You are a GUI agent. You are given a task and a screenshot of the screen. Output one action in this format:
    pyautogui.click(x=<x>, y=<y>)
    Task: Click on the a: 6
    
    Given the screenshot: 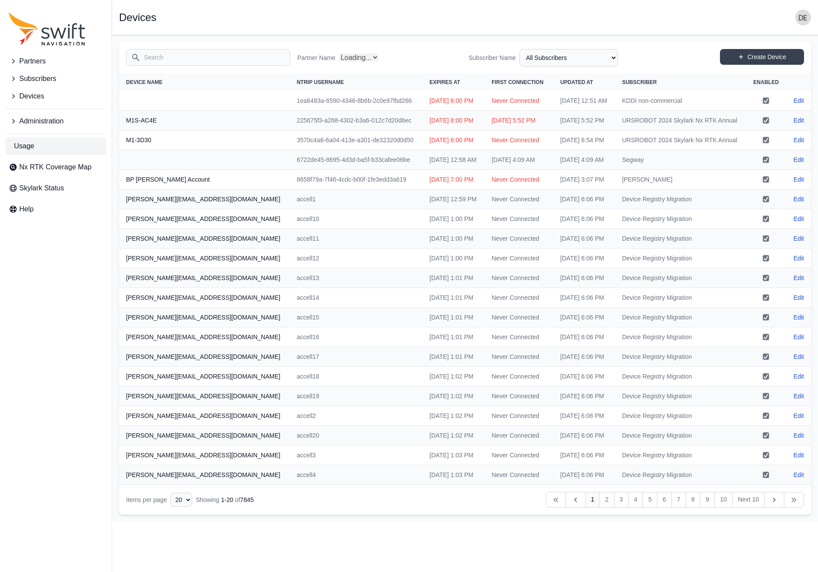 What is the action you would take?
    pyautogui.click(x=664, y=500)
    